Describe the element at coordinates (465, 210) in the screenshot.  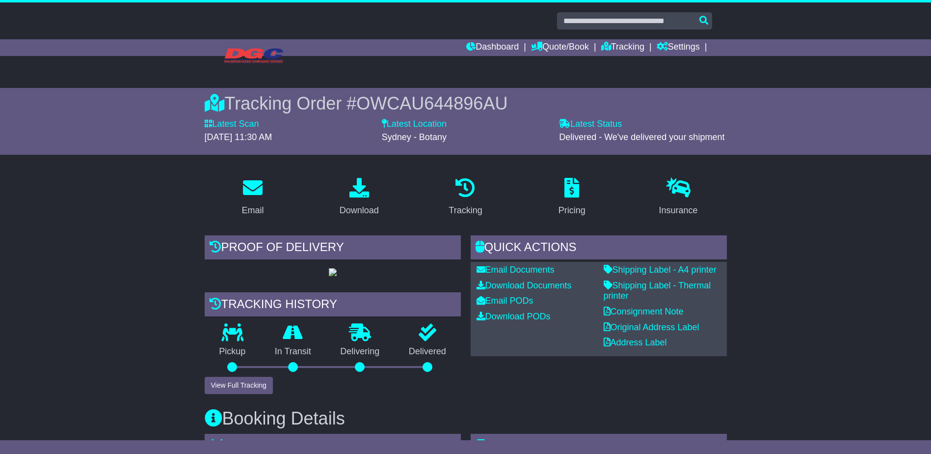
I see `div: Tracking` at that location.